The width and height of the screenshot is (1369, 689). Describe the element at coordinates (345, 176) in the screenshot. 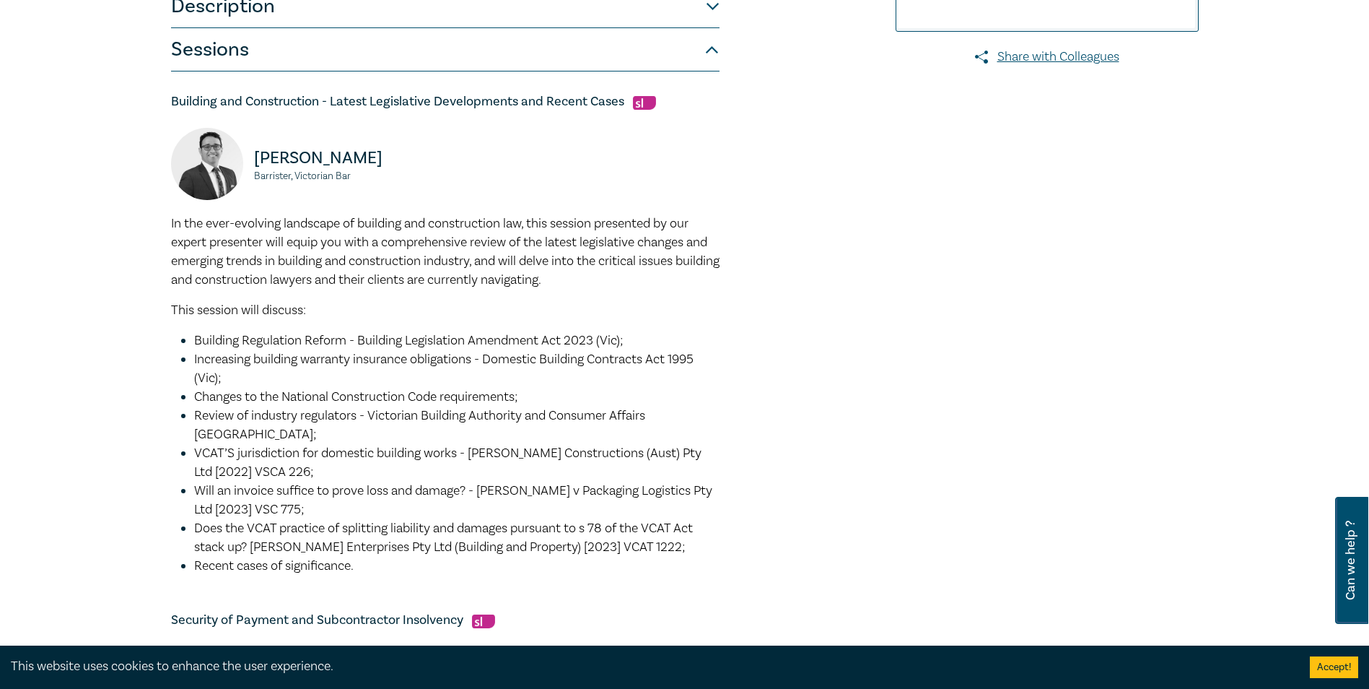

I see `small: Barrister, Victorian Bar` at that location.